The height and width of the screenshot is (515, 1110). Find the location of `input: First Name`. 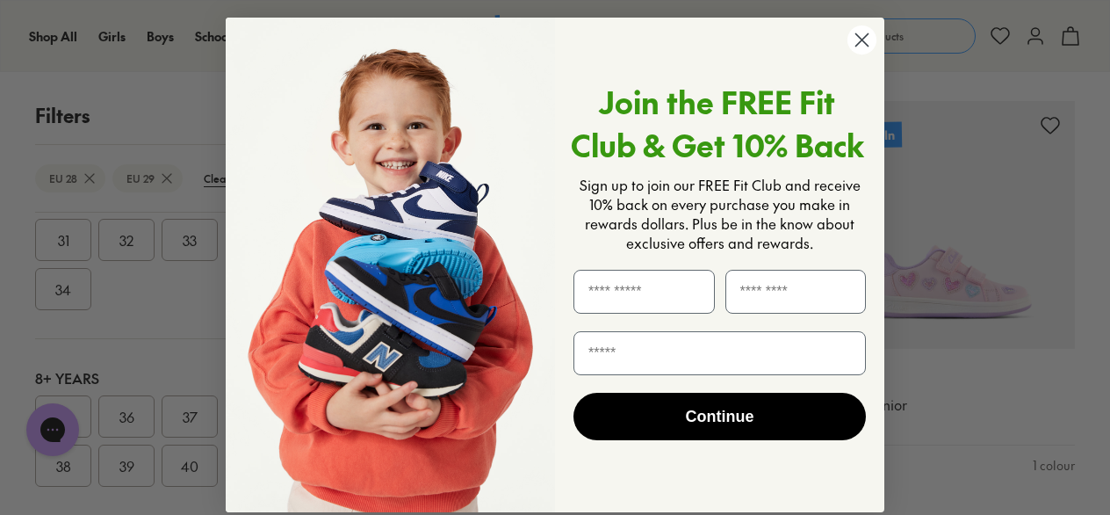

input: First Name is located at coordinates (644, 292).